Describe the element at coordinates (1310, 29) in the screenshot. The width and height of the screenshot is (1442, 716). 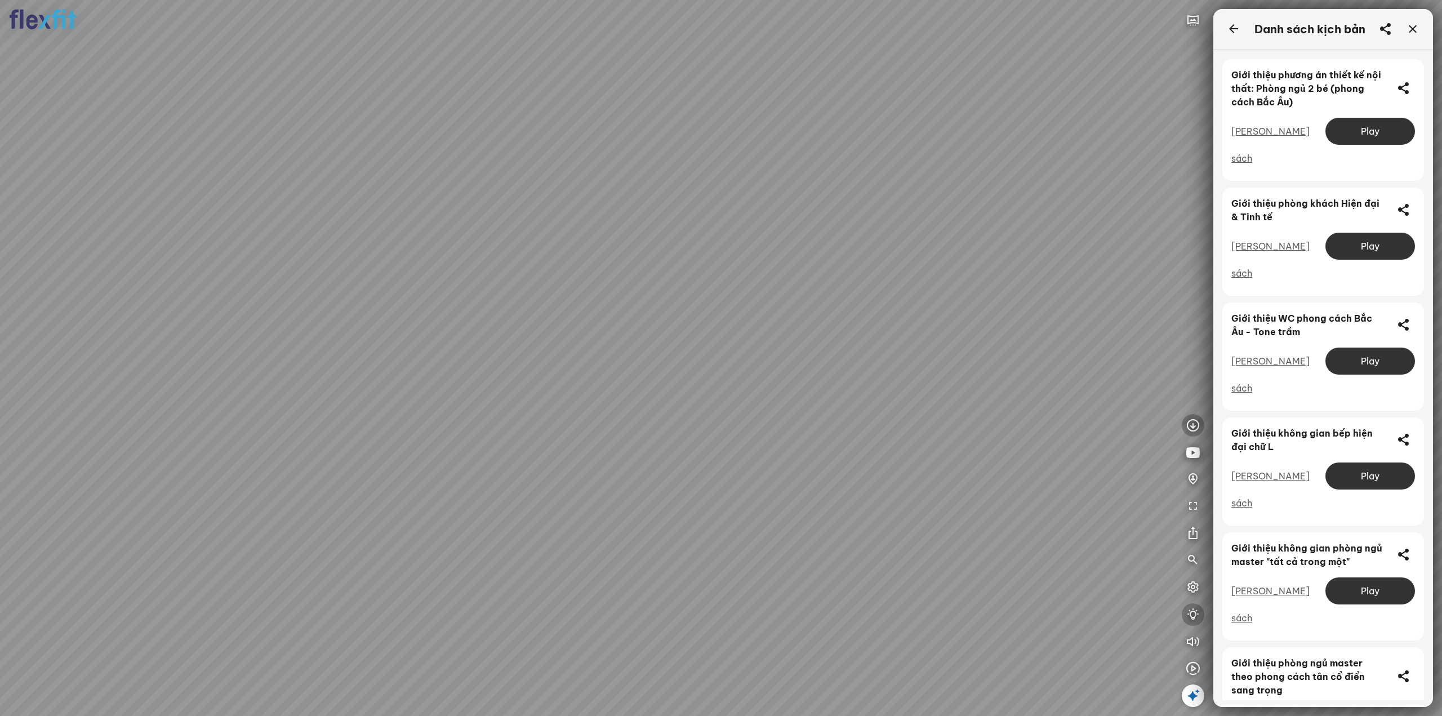
I see `div: Danh sách kịch bản` at that location.